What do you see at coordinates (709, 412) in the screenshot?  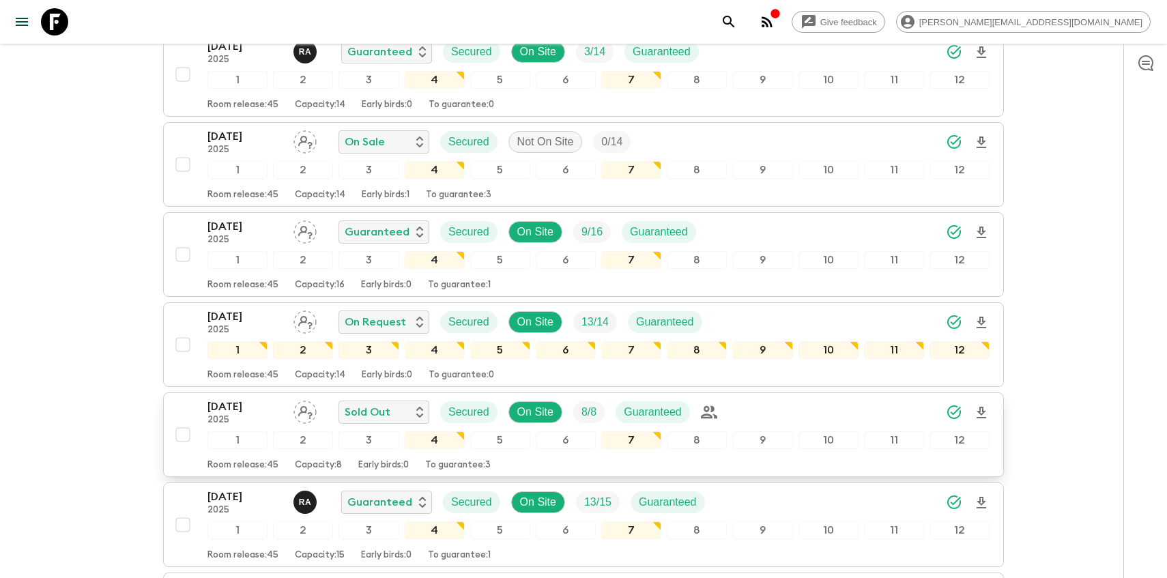 I see `div: Private Group` at bounding box center [709, 412].